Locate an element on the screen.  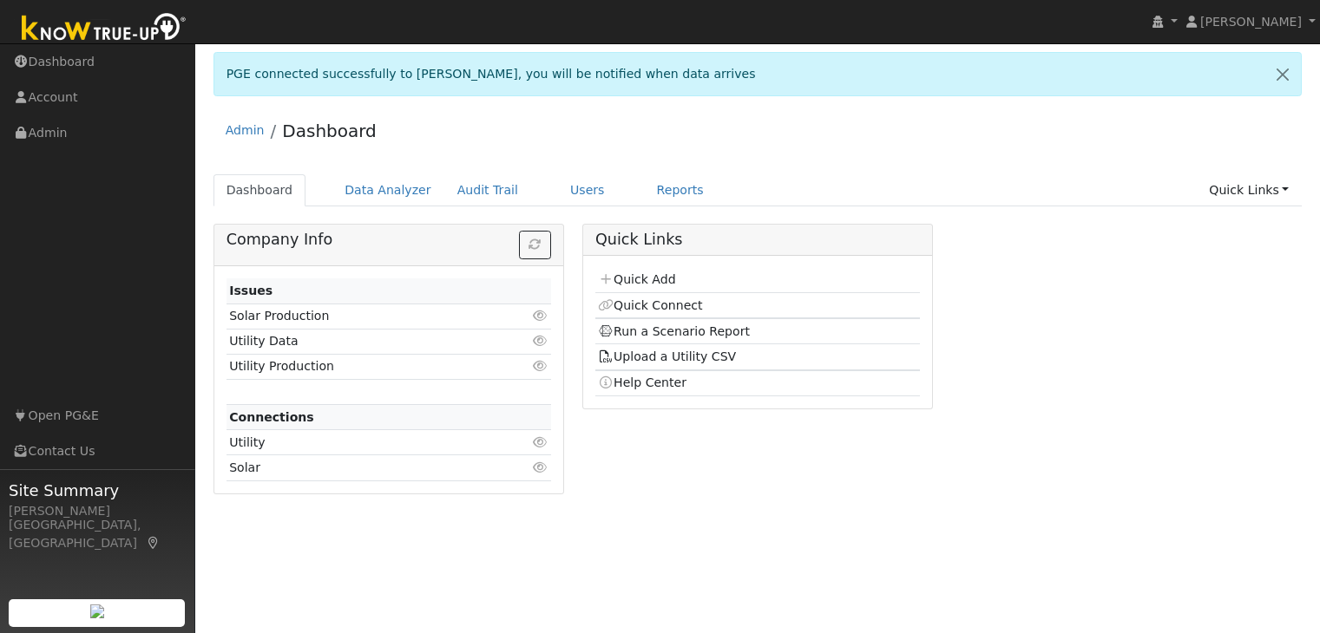
a: Audit Trail is located at coordinates (488, 190).